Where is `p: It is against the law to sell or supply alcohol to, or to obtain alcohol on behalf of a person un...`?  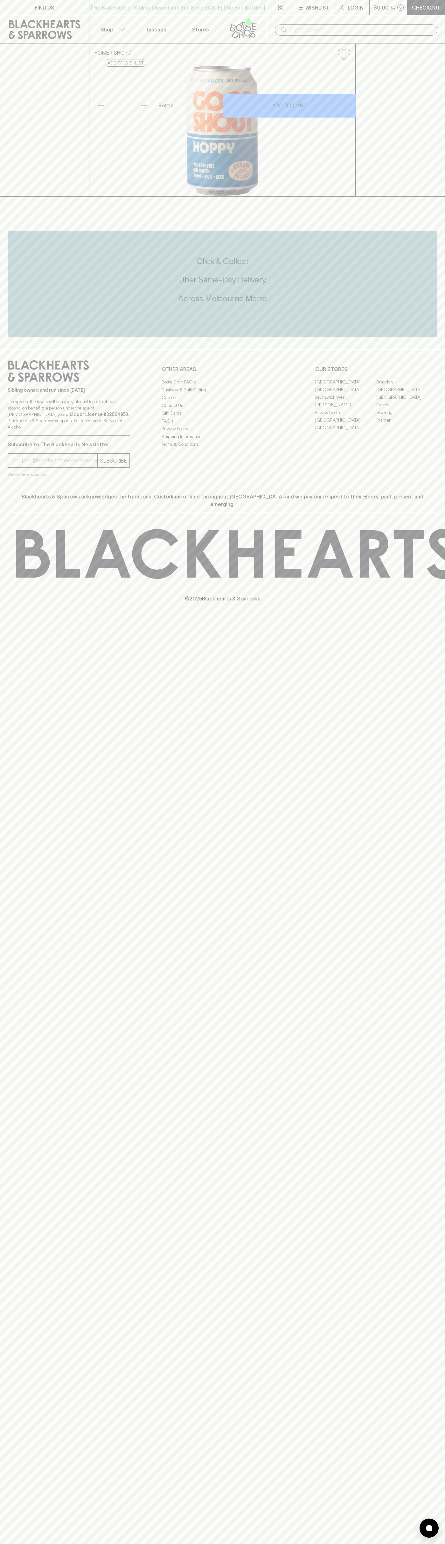
p: It is against the law to sell or supply alcohol to, or to obtain alcohol on behalf of a person un... is located at coordinates (69, 414).